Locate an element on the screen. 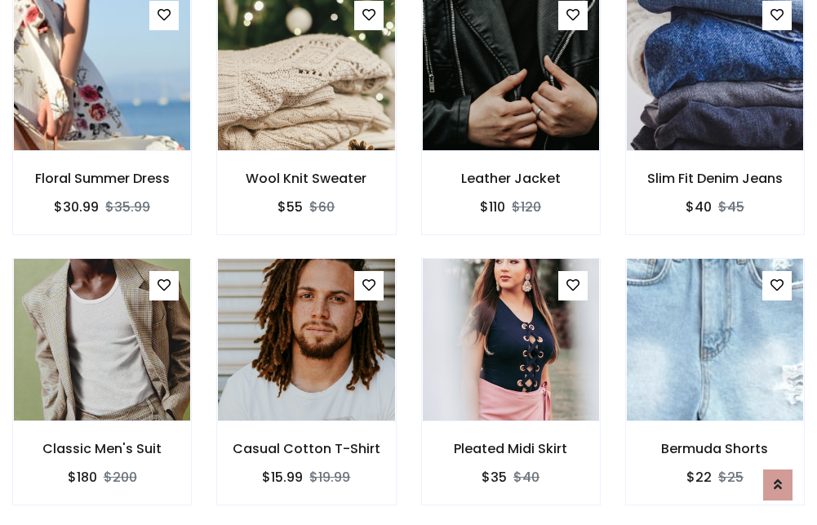 This screenshot has height=525, width=817. del: $60 is located at coordinates (322, 207).